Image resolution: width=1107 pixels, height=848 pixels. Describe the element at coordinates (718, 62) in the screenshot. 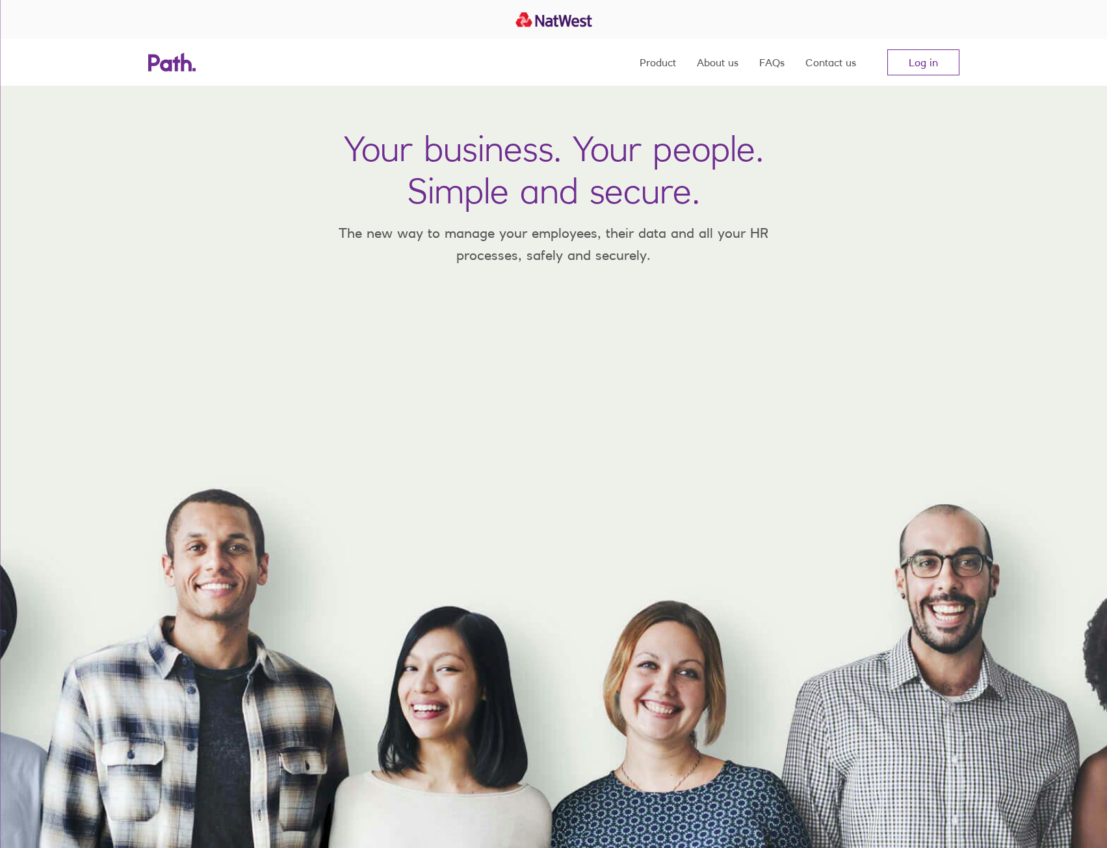

I see `a: About us` at that location.